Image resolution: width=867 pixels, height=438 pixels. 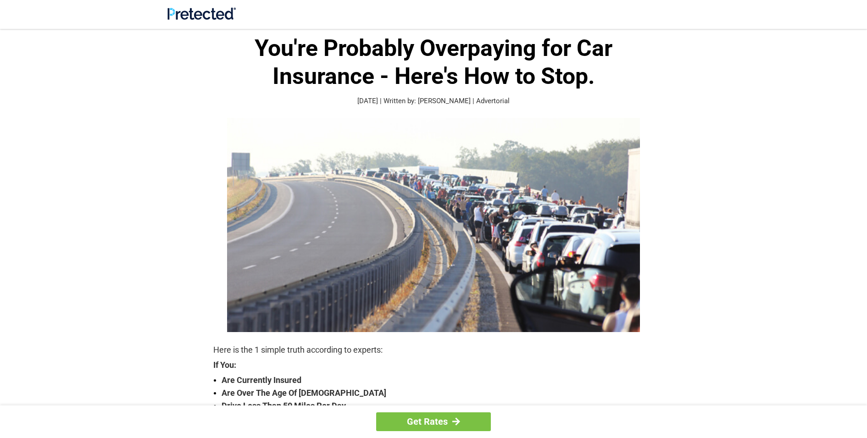 What do you see at coordinates (433, 62) in the screenshot?
I see `h1: You're Probably Overpaying for Car Insurance - Here's How to Stop.` at bounding box center [433, 62].